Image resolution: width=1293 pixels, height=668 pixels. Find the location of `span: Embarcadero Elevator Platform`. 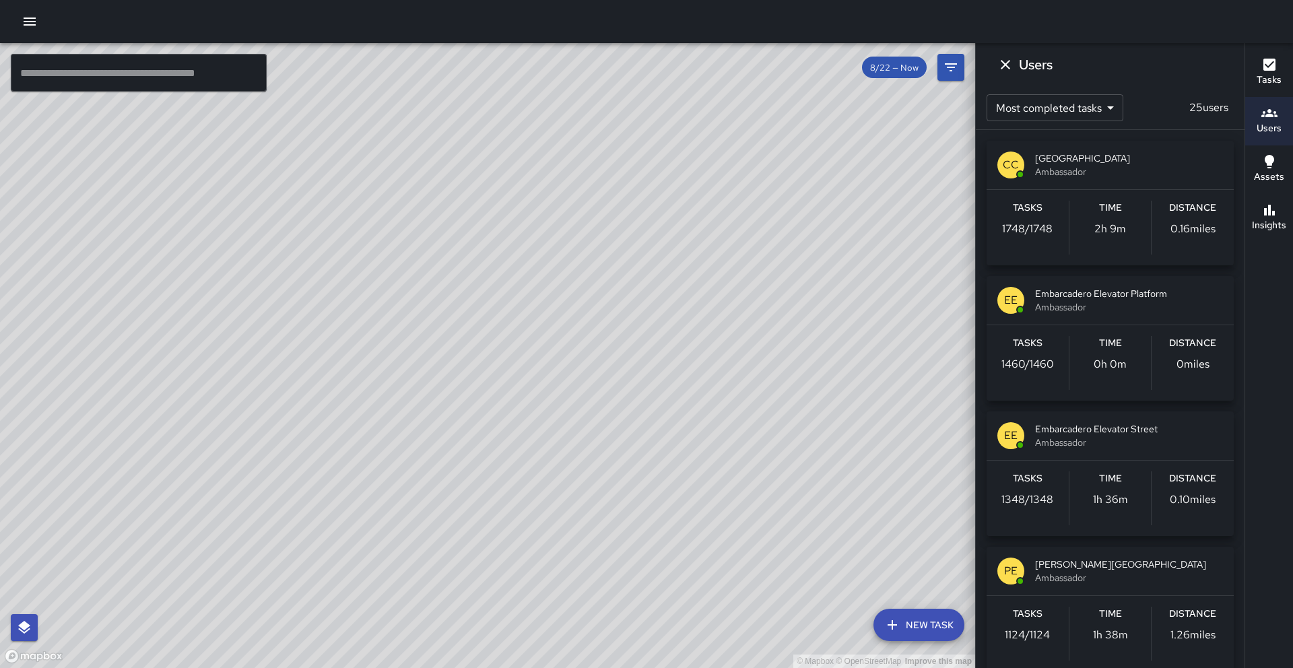

span: Embarcadero Elevator Platform is located at coordinates (1129, 294).